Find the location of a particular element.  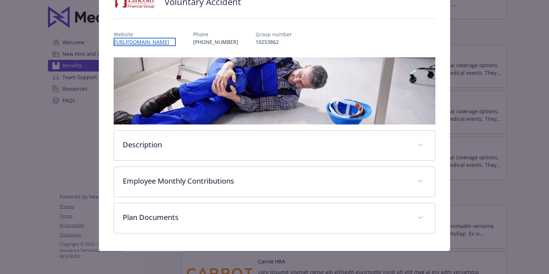

p: 10253862 is located at coordinates (274, 42).